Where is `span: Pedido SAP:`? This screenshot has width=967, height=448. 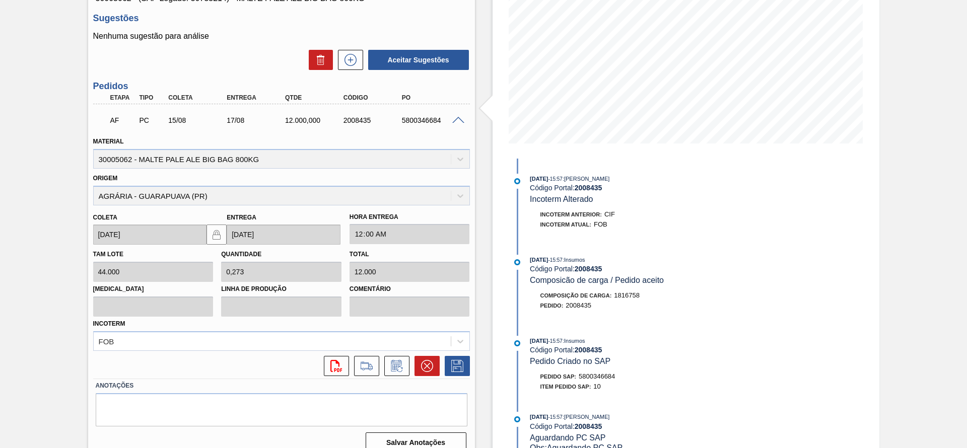
span: Pedido SAP: is located at coordinates (559, 377).